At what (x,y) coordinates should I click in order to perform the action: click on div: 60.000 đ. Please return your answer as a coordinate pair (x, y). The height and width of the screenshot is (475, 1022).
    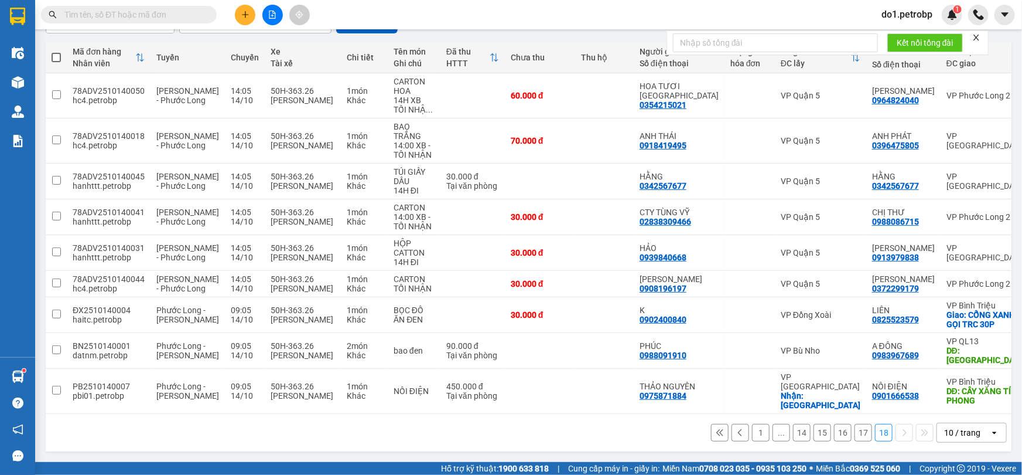
    Looking at the image, I should click on (540, 95).